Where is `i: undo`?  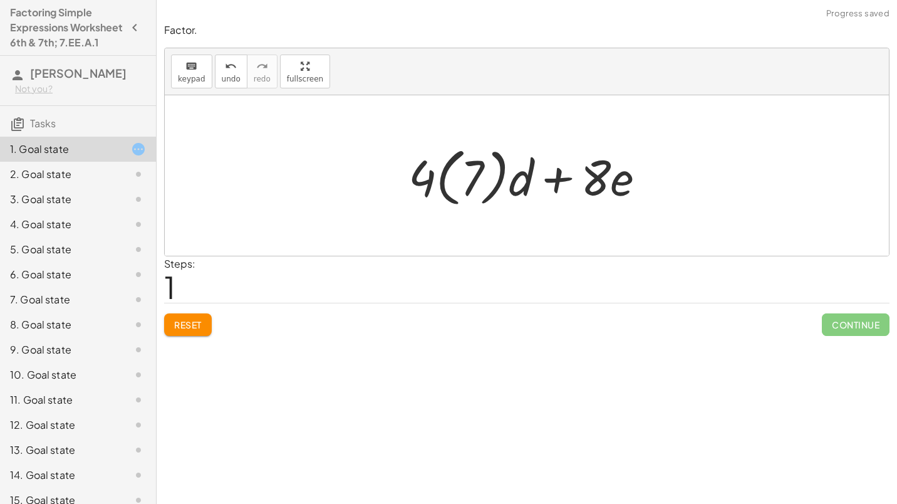
i: undo is located at coordinates (230, 66).